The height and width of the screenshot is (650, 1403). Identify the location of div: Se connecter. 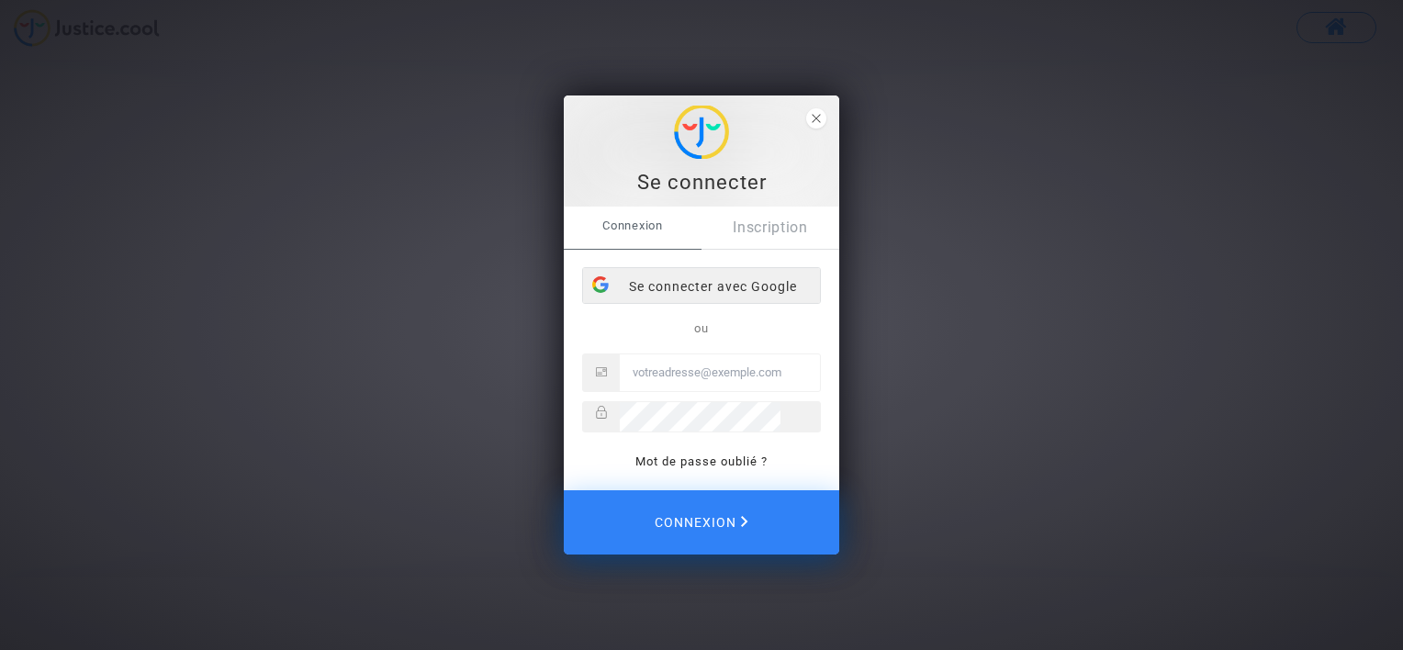
(701, 183).